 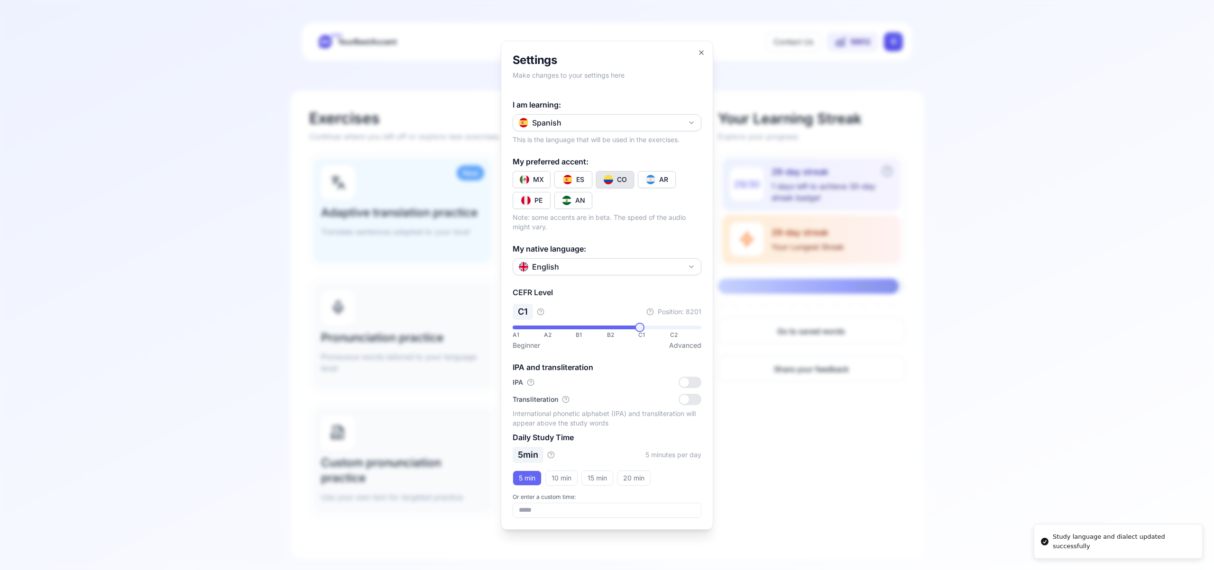 I want to click on p: Note: some accents are in beta. The speed of the audio might vary., so click(x=607, y=222).